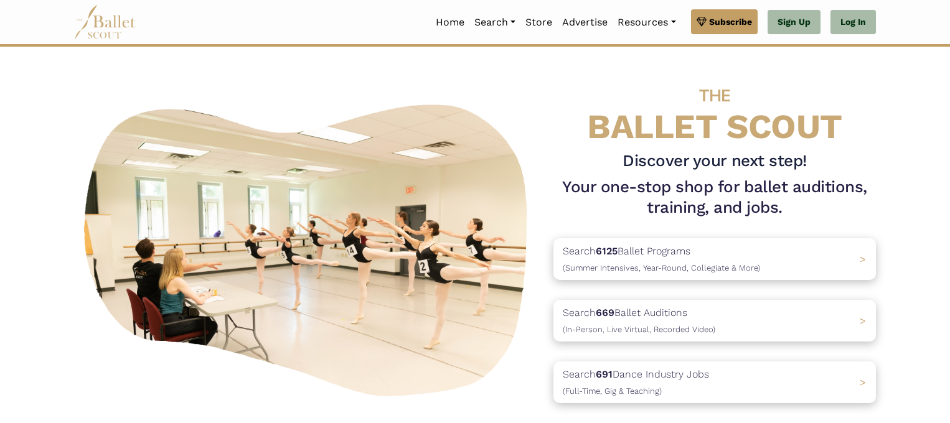 Image resolution: width=950 pixels, height=423 pixels. Describe the element at coordinates (584, 22) in the screenshot. I see `a: Advertise` at that location.